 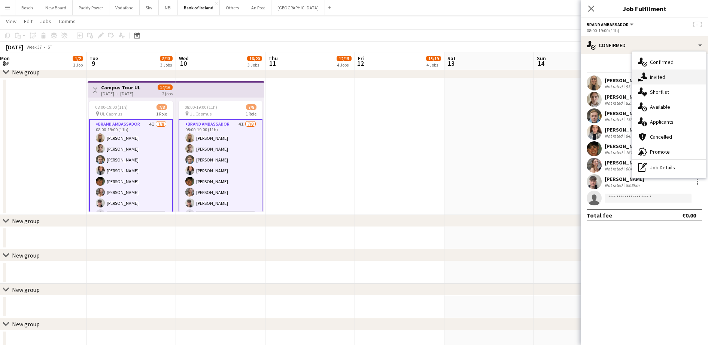 I want to click on div: Cancelled, so click(x=669, y=137).